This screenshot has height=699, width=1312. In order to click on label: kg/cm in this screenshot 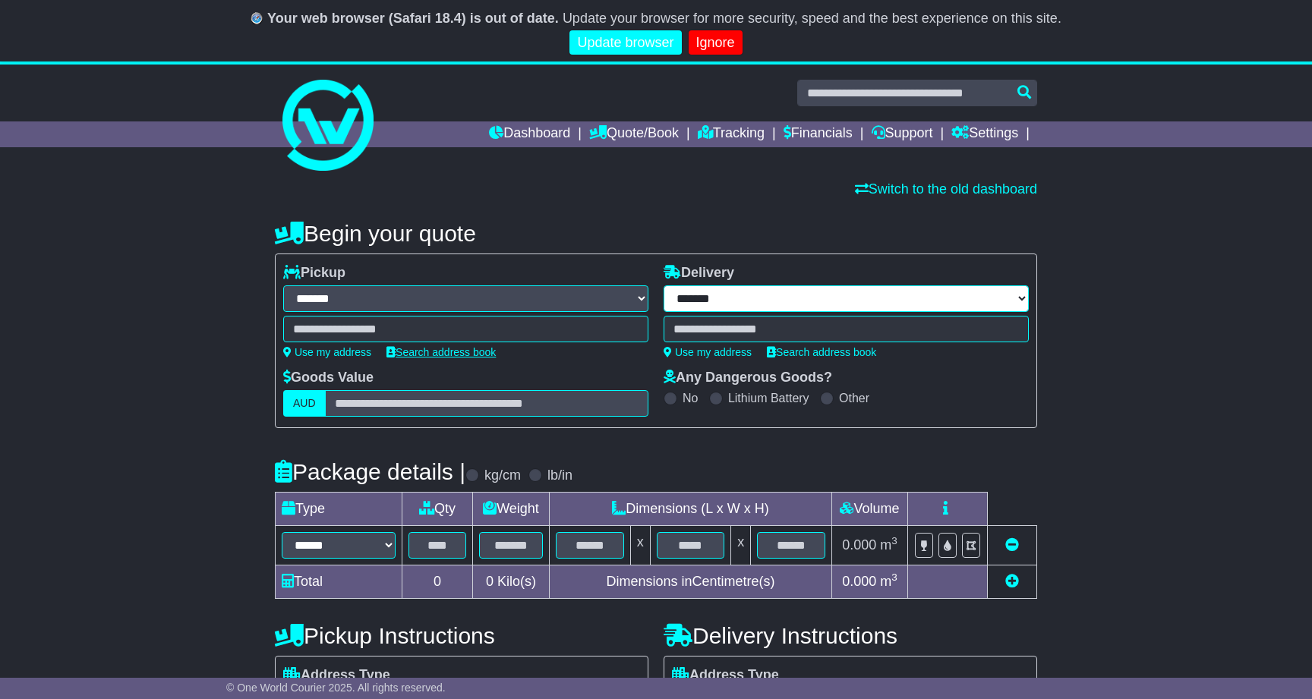, I will do `click(503, 476)`.